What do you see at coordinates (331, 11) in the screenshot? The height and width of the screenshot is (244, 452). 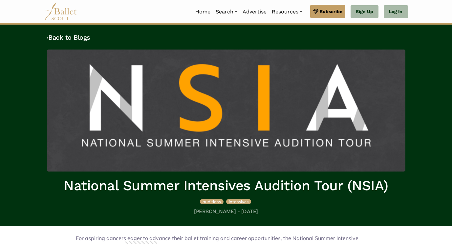 I see `span: Subscribe` at bounding box center [331, 11].